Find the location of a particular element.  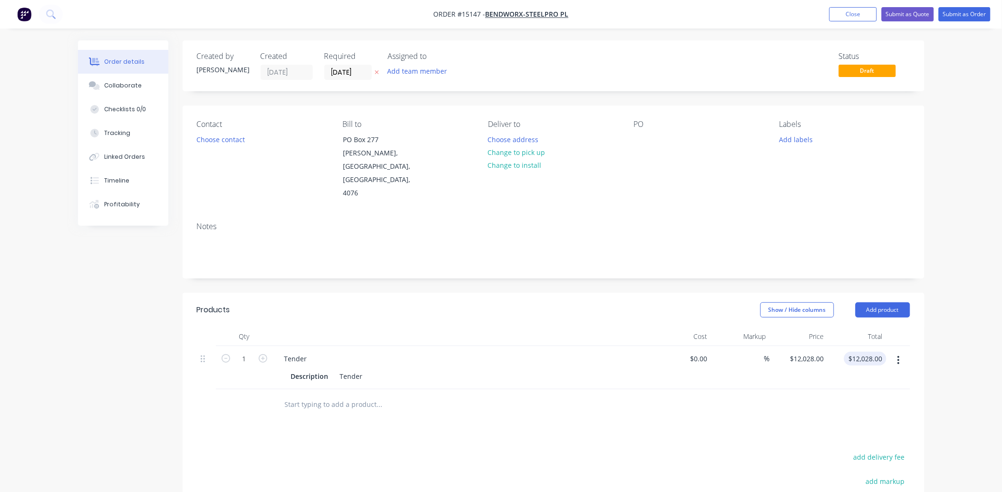

div: Assigned to is located at coordinates (436, 56).